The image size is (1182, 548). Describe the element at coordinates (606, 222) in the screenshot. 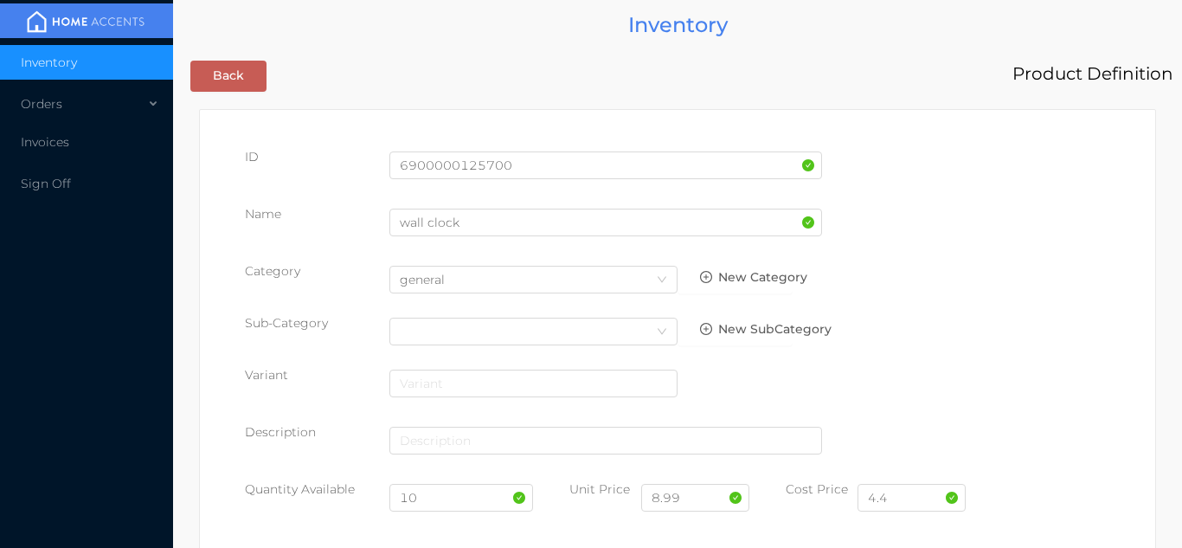

I see `input: Name` at that location.